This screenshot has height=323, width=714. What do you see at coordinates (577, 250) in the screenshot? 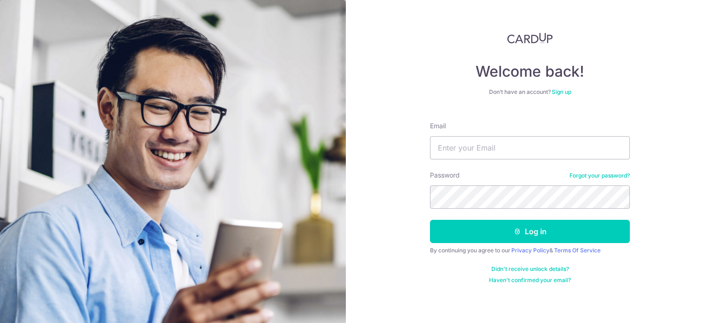
I see `a: Terms Of Service` at bounding box center [577, 250].